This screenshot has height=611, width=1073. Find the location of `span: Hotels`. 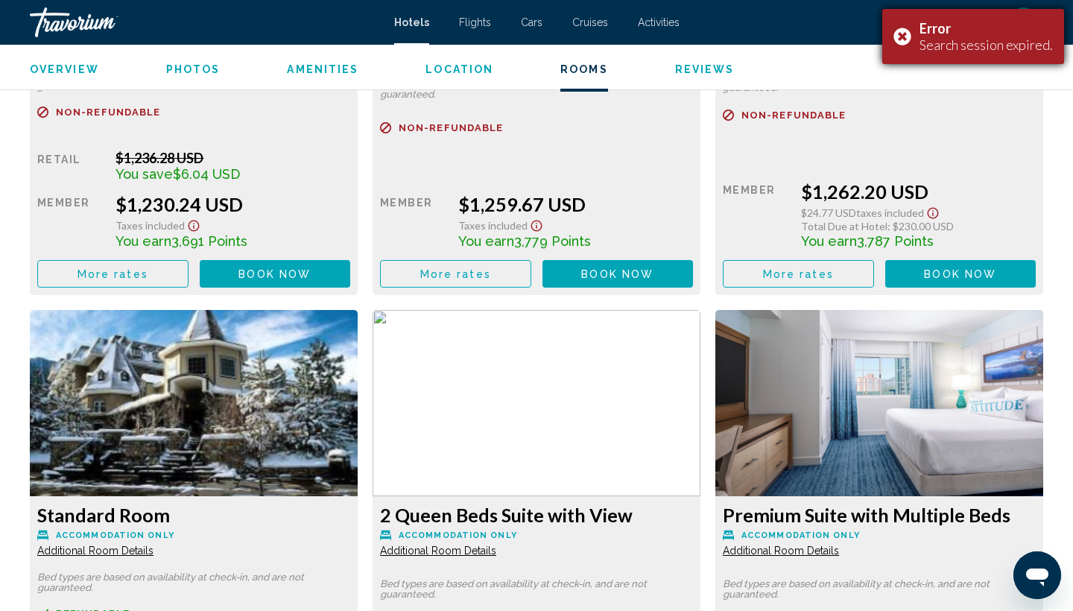

span: Hotels is located at coordinates (411, 22).